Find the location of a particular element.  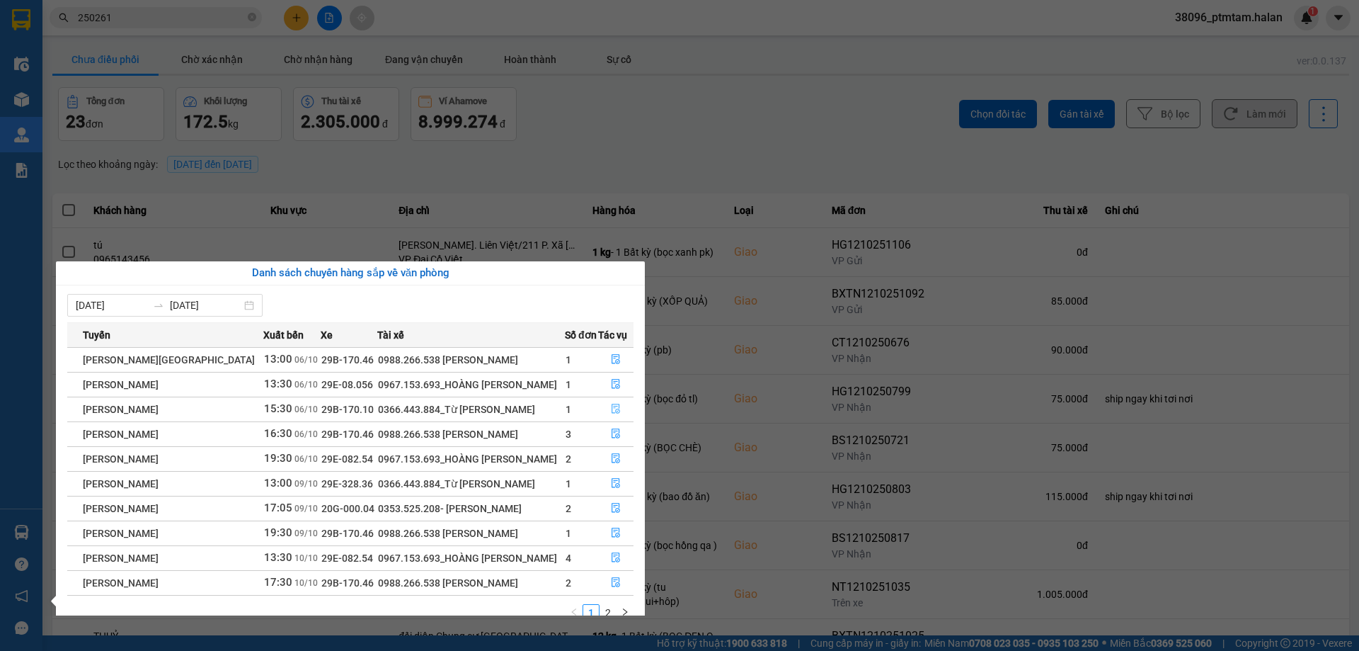

a: 2 is located at coordinates (608, 612).